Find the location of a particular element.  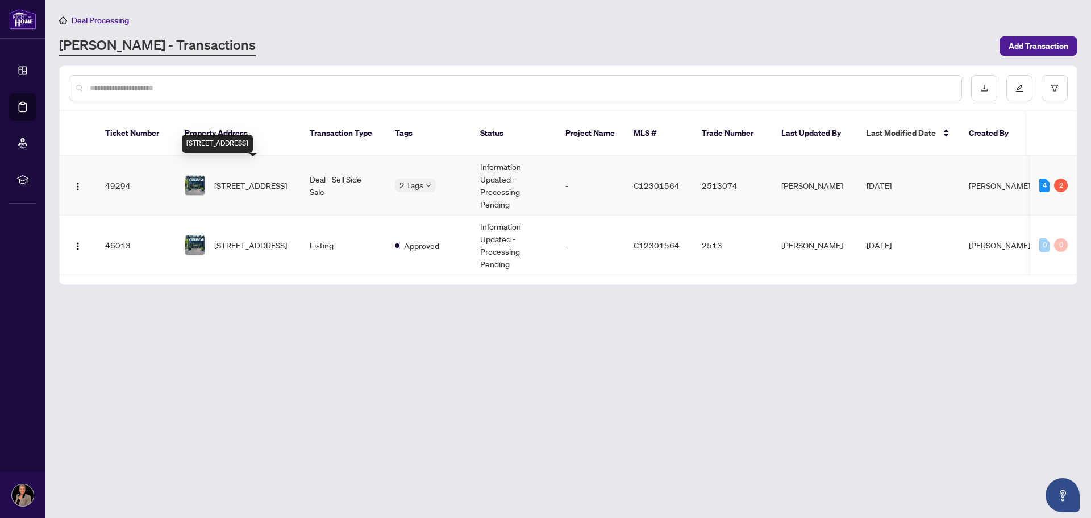

td: Deal - Sell Side Sale is located at coordinates (343, 185).